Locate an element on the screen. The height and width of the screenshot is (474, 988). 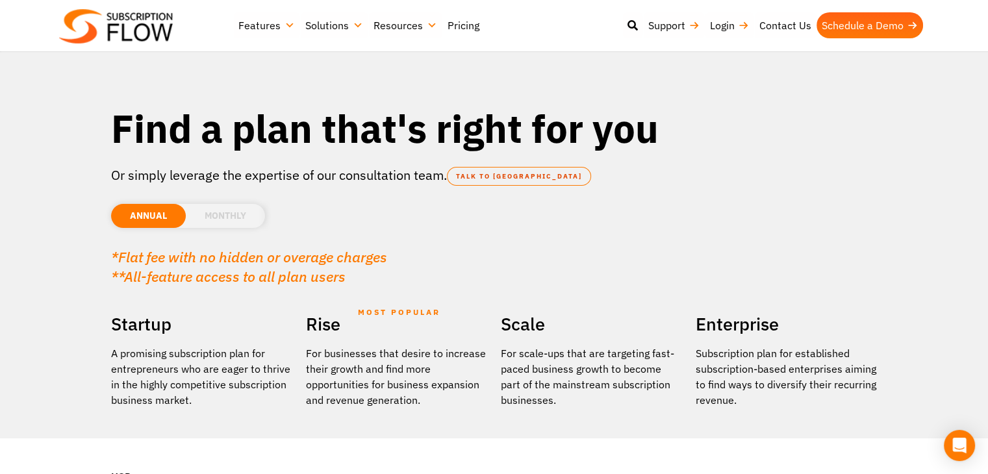
img: Subscriptionflow is located at coordinates (116, 26).